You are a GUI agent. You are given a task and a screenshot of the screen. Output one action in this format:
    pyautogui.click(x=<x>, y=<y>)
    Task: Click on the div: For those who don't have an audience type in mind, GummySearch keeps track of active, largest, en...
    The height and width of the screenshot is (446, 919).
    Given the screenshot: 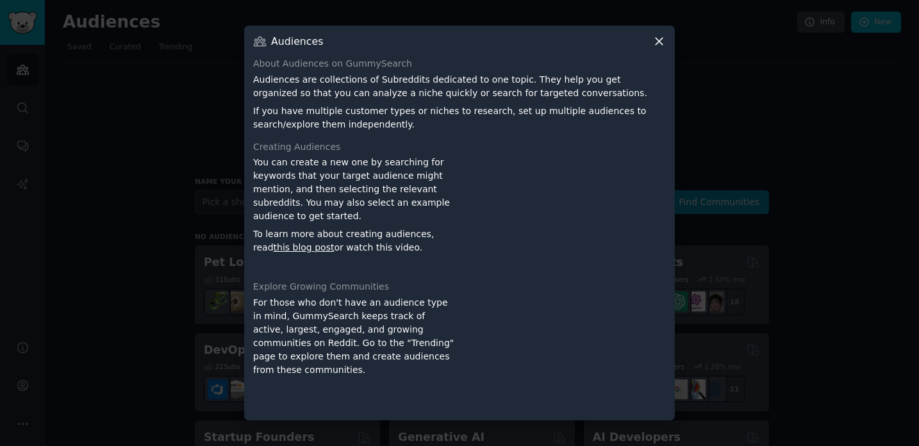 What is the action you would take?
    pyautogui.click(x=354, y=354)
    